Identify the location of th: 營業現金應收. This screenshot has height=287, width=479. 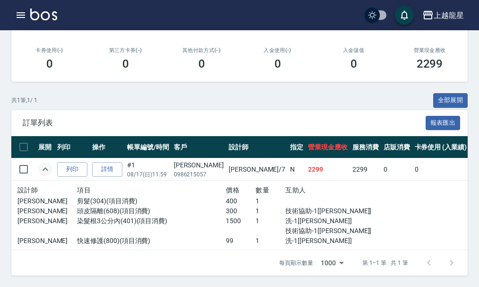
(328, 147).